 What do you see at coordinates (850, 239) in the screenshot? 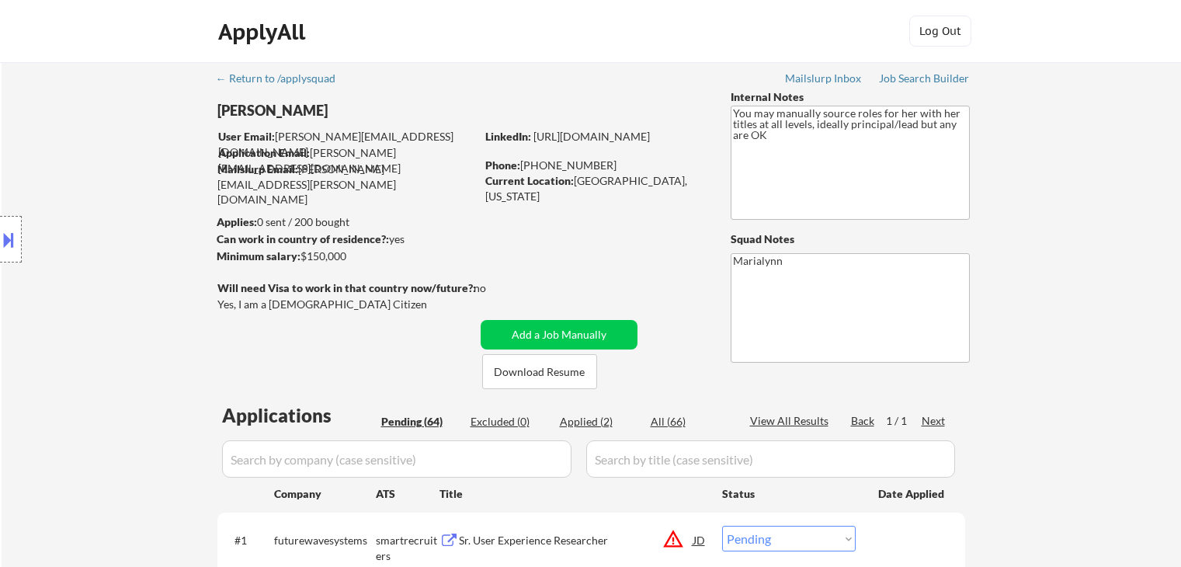
I see `div: Squad Notes` at bounding box center [850, 239].